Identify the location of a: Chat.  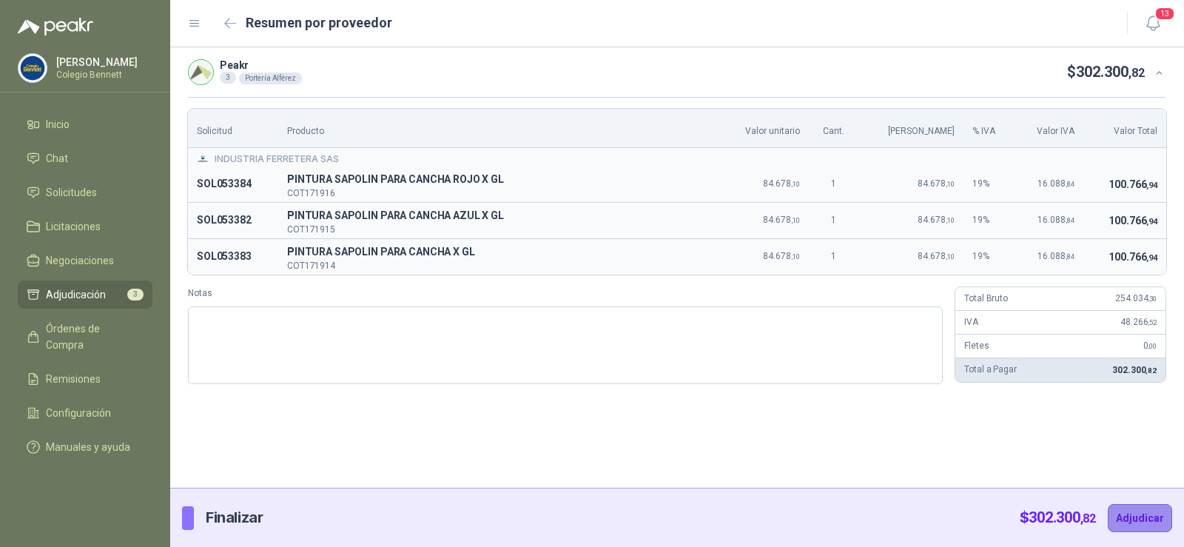
(85, 158).